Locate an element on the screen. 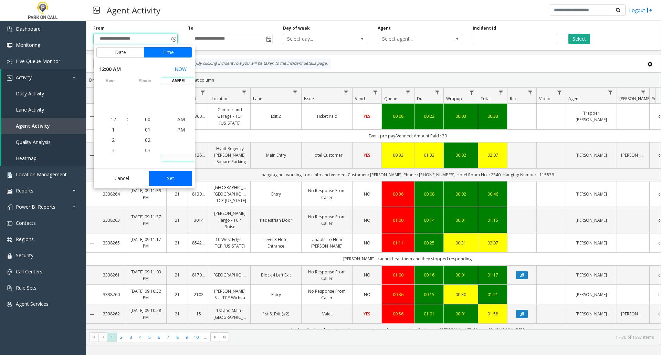 The height and width of the screenshot is (355, 661). div: 00:14 is located at coordinates (429, 220).